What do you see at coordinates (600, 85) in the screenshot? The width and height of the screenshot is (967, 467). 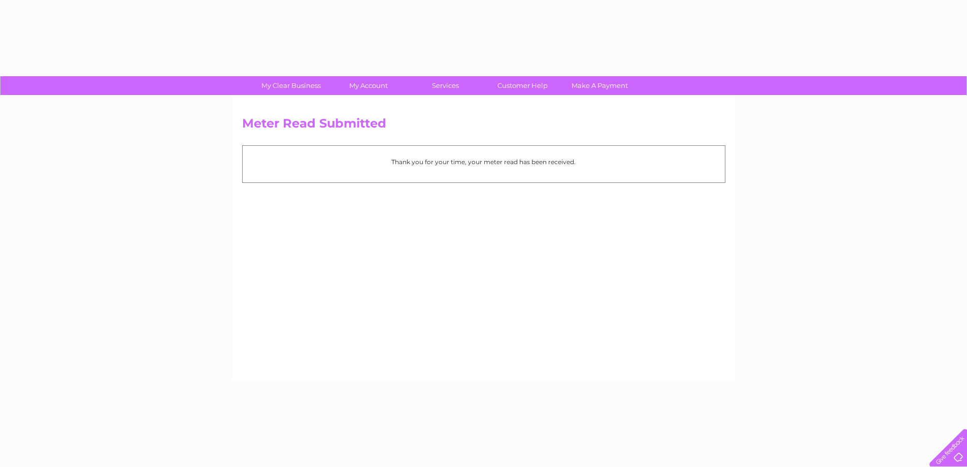 I see `a: Make A Payment` at bounding box center [600, 85].